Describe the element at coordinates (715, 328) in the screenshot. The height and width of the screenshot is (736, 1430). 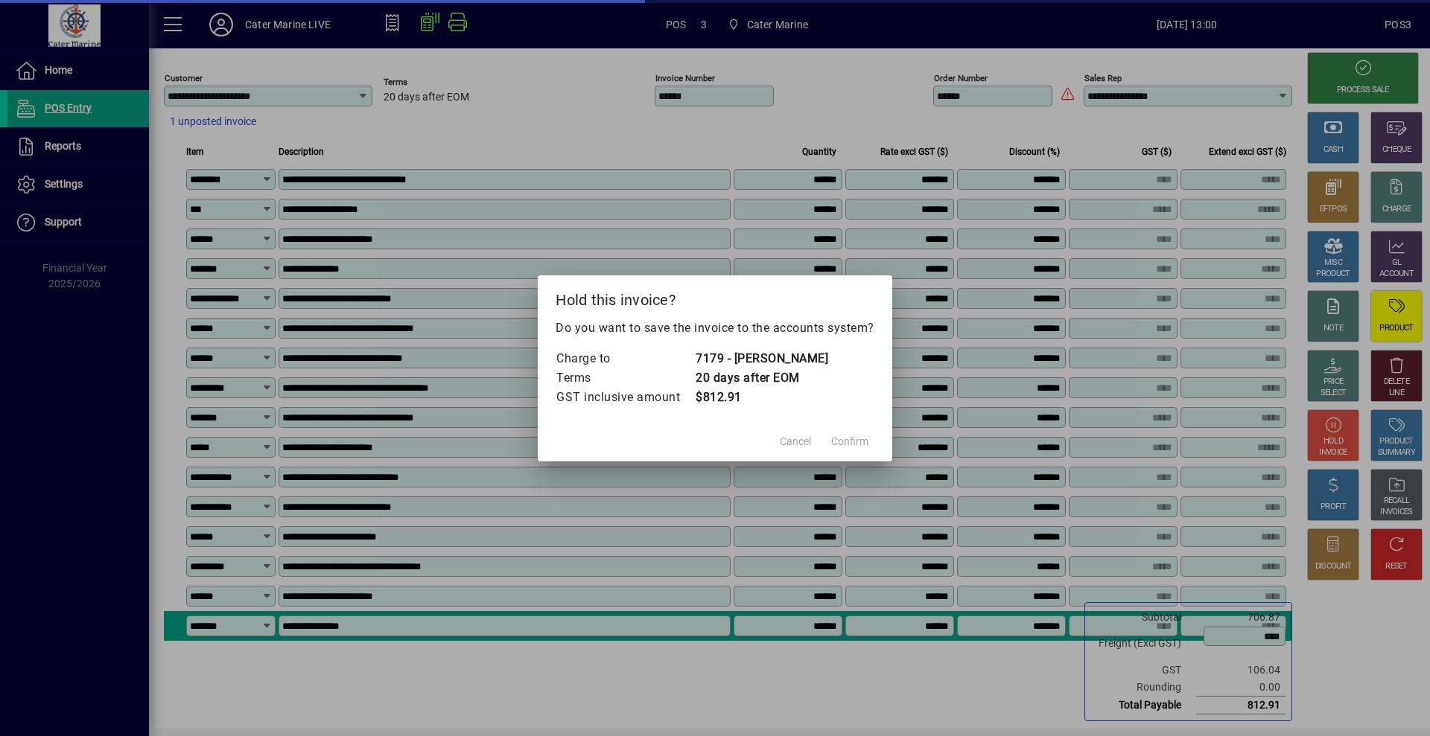
I see `p: Do you want to save the invoice to the accounts system?` at that location.